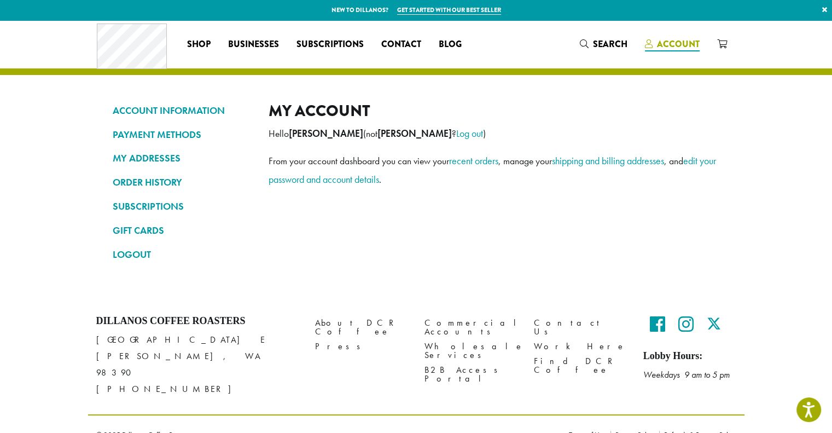 The width and height of the screenshot is (832, 433). I want to click on a: LOGOUT, so click(182, 254).